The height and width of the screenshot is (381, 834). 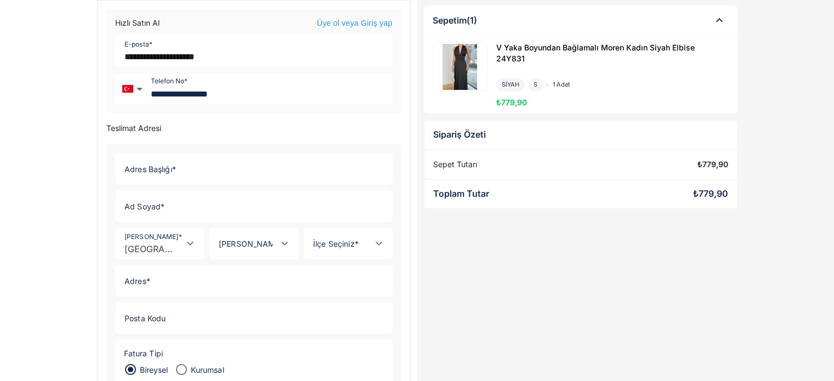 I want to click on span: V Yaka Boyundan Bağlamalı Moren Kadın Siyah Elbise 24Y831, so click(x=595, y=53).